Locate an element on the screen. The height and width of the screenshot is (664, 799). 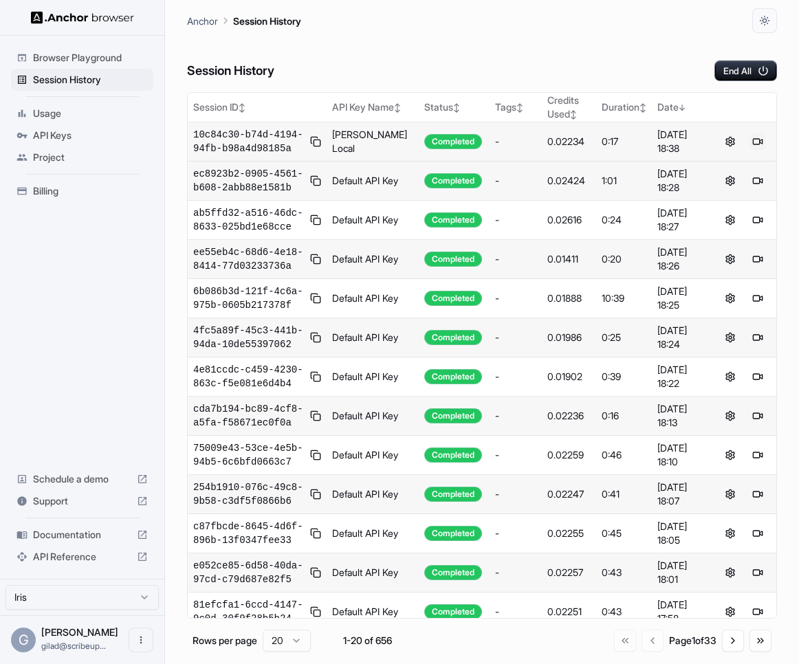
div: Project is located at coordinates (82, 157).